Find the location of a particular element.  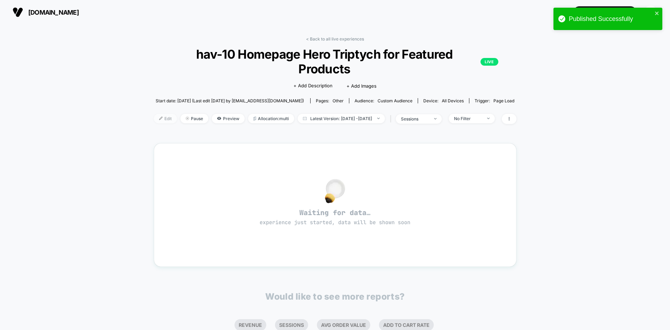

img: calendar is located at coordinates (305, 118).